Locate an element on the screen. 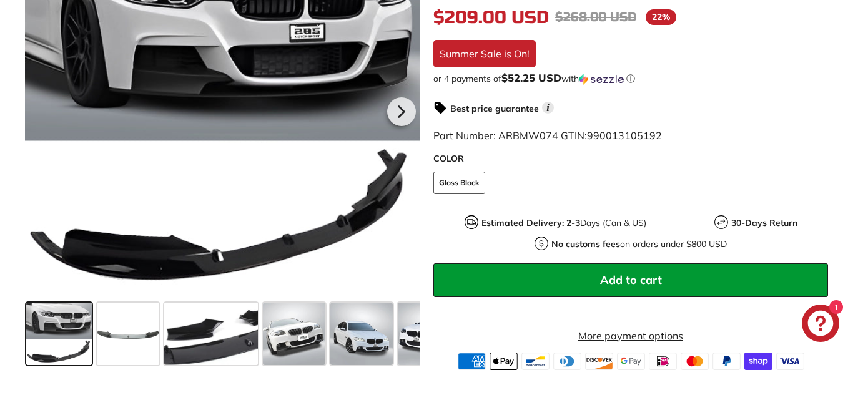 The height and width of the screenshot is (395, 853). img: shopify_pay is located at coordinates (758, 362).